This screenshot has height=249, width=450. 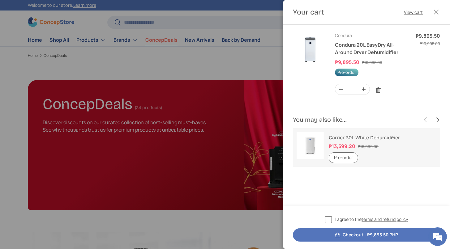 What do you see at coordinates (347, 72) in the screenshot?
I see `span: Pre-order` at bounding box center [347, 72].